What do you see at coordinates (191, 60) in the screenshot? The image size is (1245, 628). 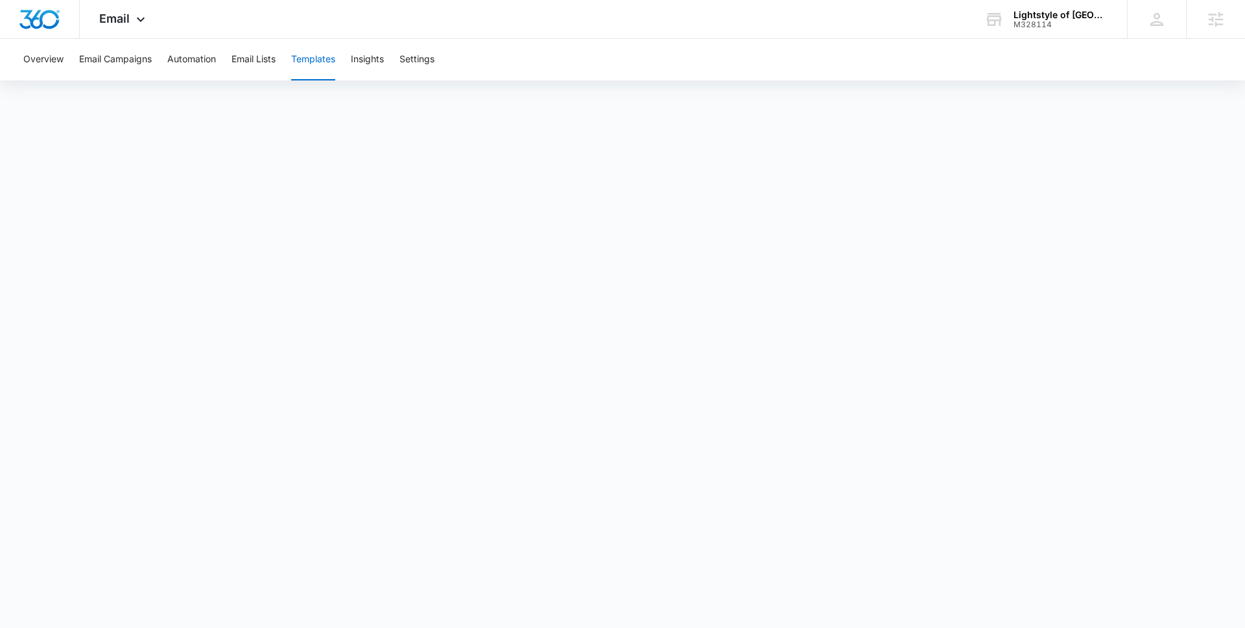 I see `button: Automation` at bounding box center [191, 60].